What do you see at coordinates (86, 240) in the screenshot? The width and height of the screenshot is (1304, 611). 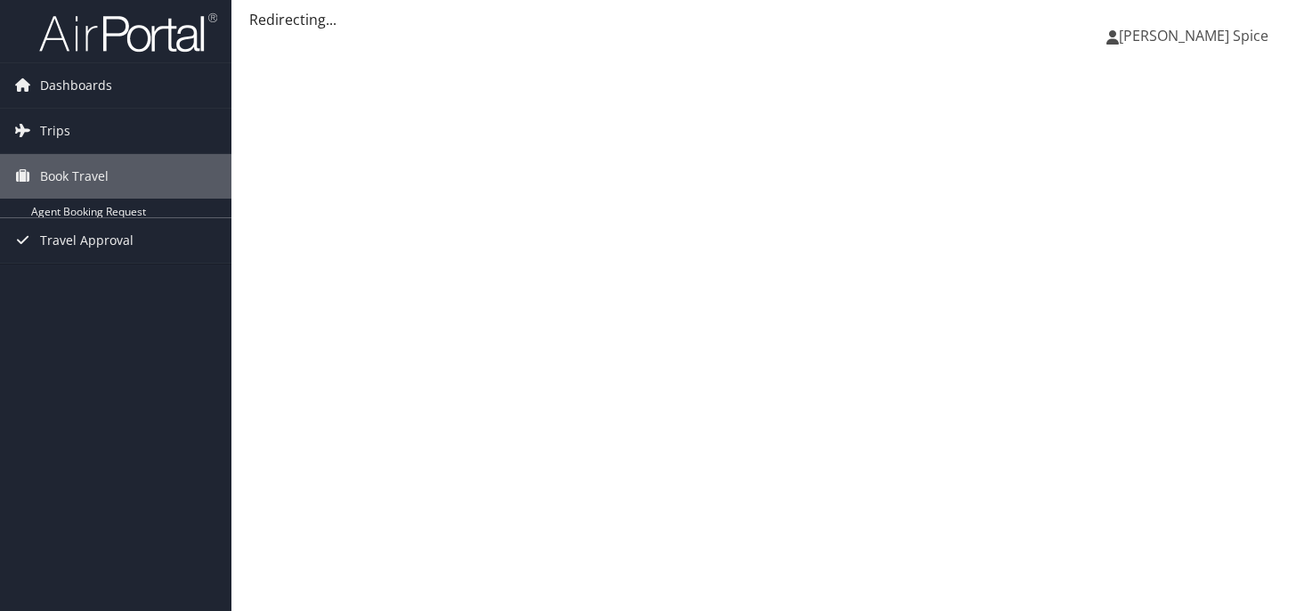 I see `span: Travel Approval` at bounding box center [86, 240].